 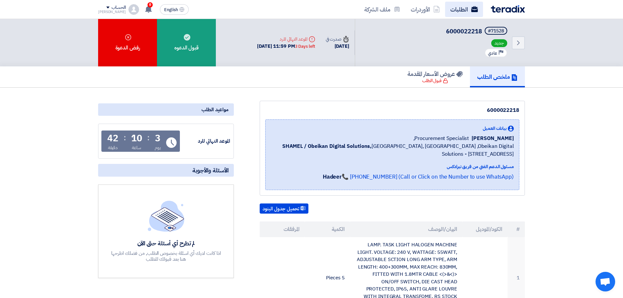 What do you see at coordinates (499, 43) in the screenshot?
I see `span: جديد` at bounding box center [499, 43].